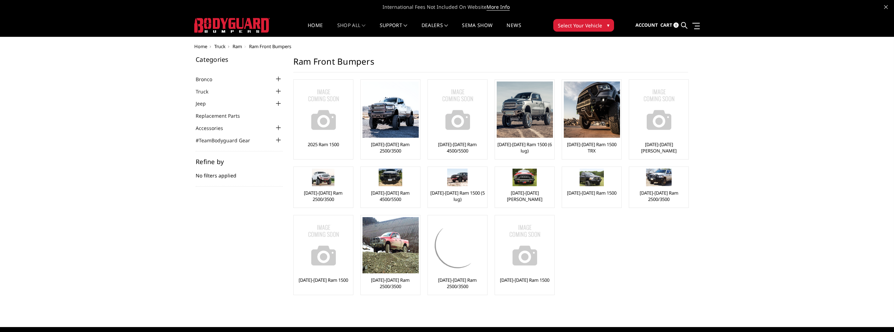 Image resolution: width=894 pixels, height=332 pixels. What do you see at coordinates (232, 25) in the screenshot?
I see `img: BODYGUARD BUMPERS` at bounding box center [232, 25].